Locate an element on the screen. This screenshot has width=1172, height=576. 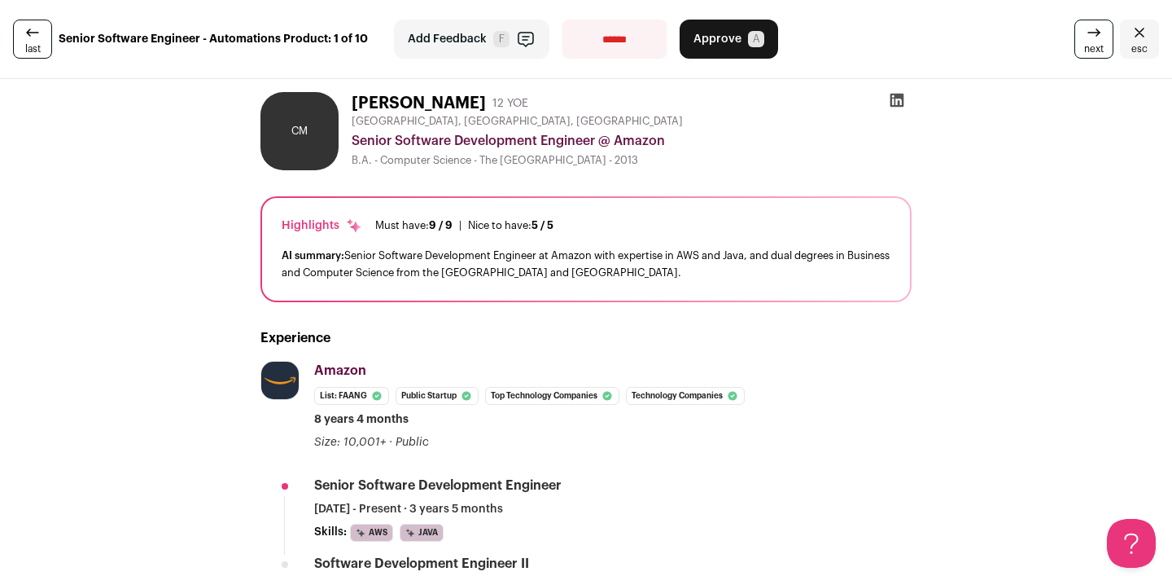
strong: Senior Software Engineer - Automations Product: 1 of 10 is located at coordinates (213, 39).